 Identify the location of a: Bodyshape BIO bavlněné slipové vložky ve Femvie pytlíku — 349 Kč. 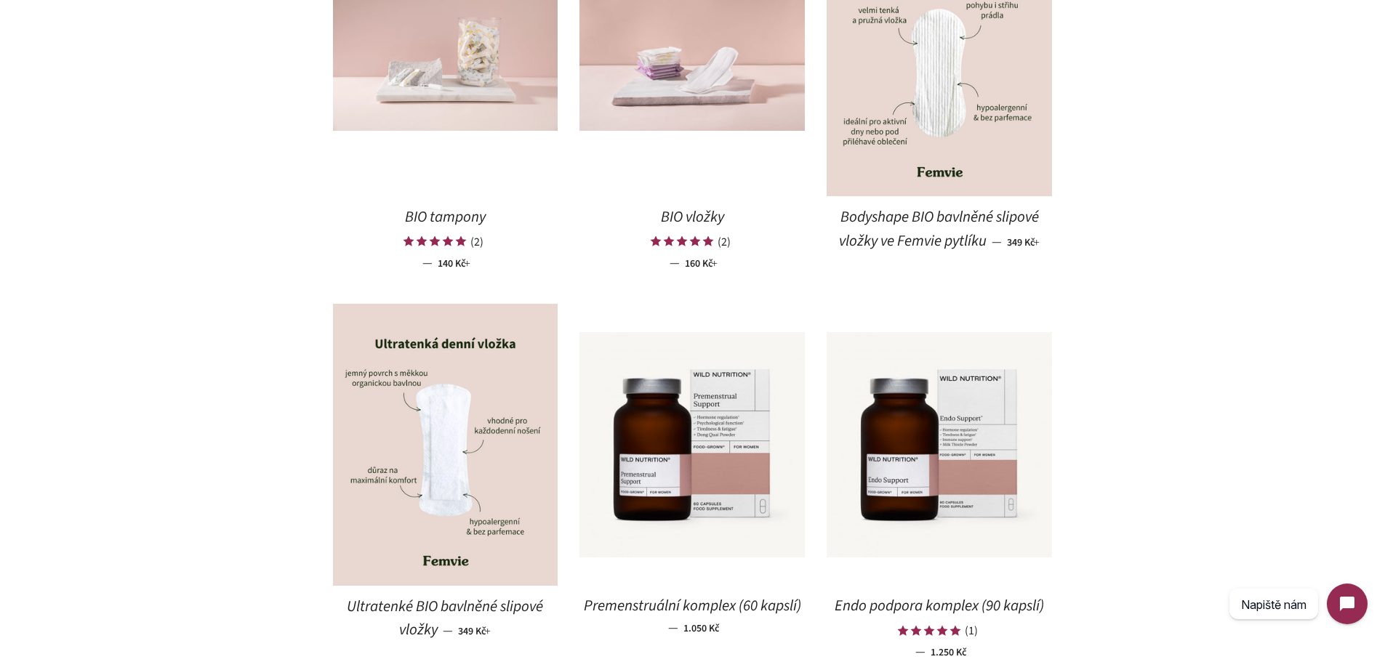
(939, 230).